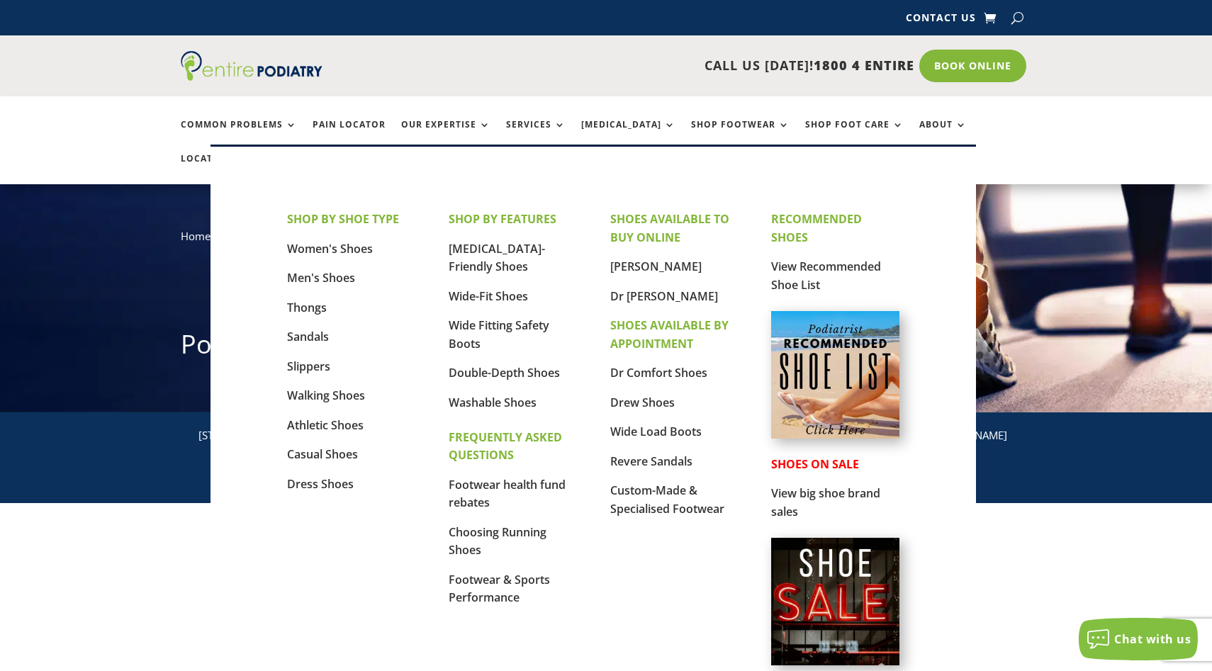  Describe the element at coordinates (1139, 639) in the screenshot. I see `button: Chat with us` at that location.